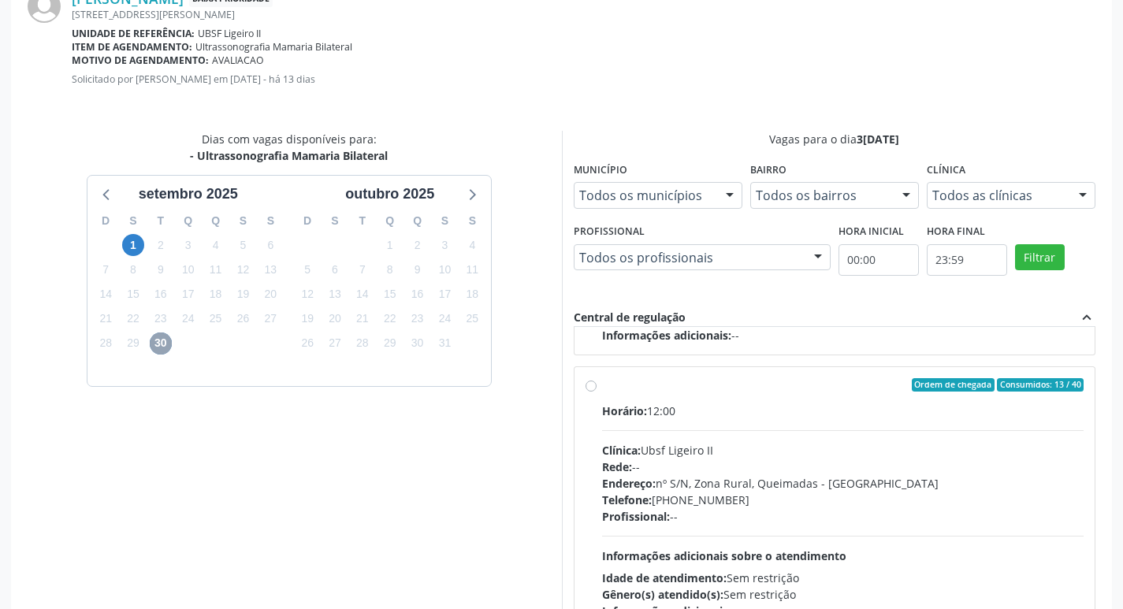  What do you see at coordinates (243, 245) in the screenshot?
I see `span: sexta-feira, 5 de setembro de 2025` at bounding box center [243, 245].